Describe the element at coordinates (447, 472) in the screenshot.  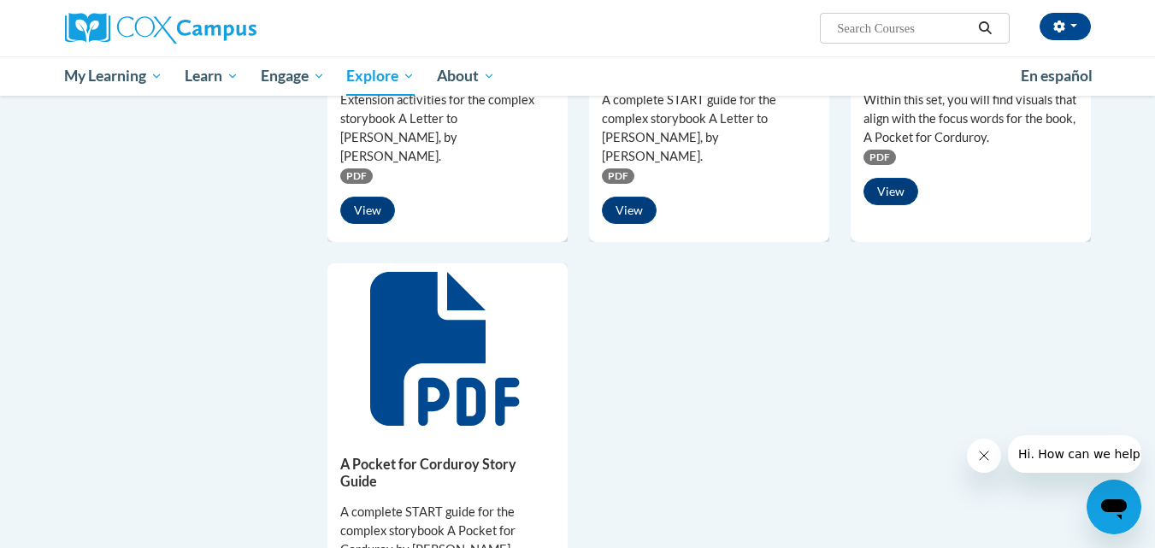
I see `h5: A Pocket for Corduroy Story Guide` at that location.